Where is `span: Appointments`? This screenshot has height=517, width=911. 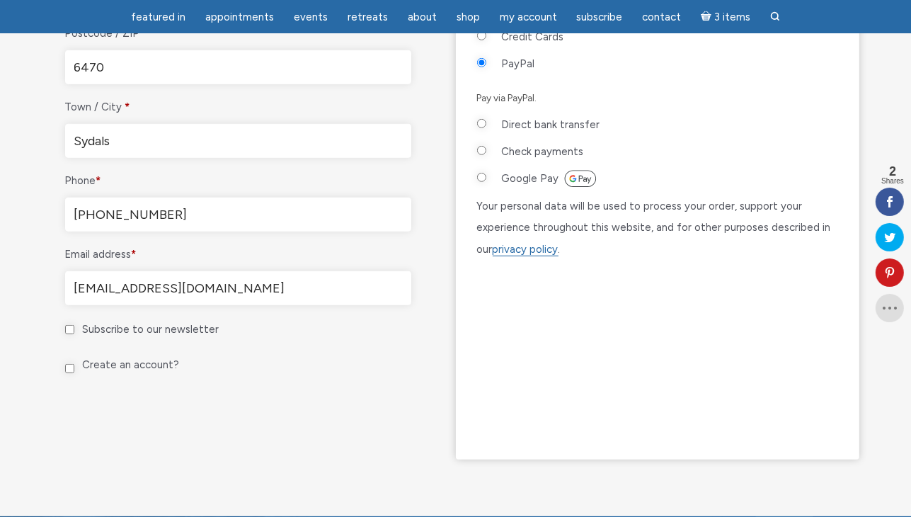 span: Appointments is located at coordinates (239, 17).